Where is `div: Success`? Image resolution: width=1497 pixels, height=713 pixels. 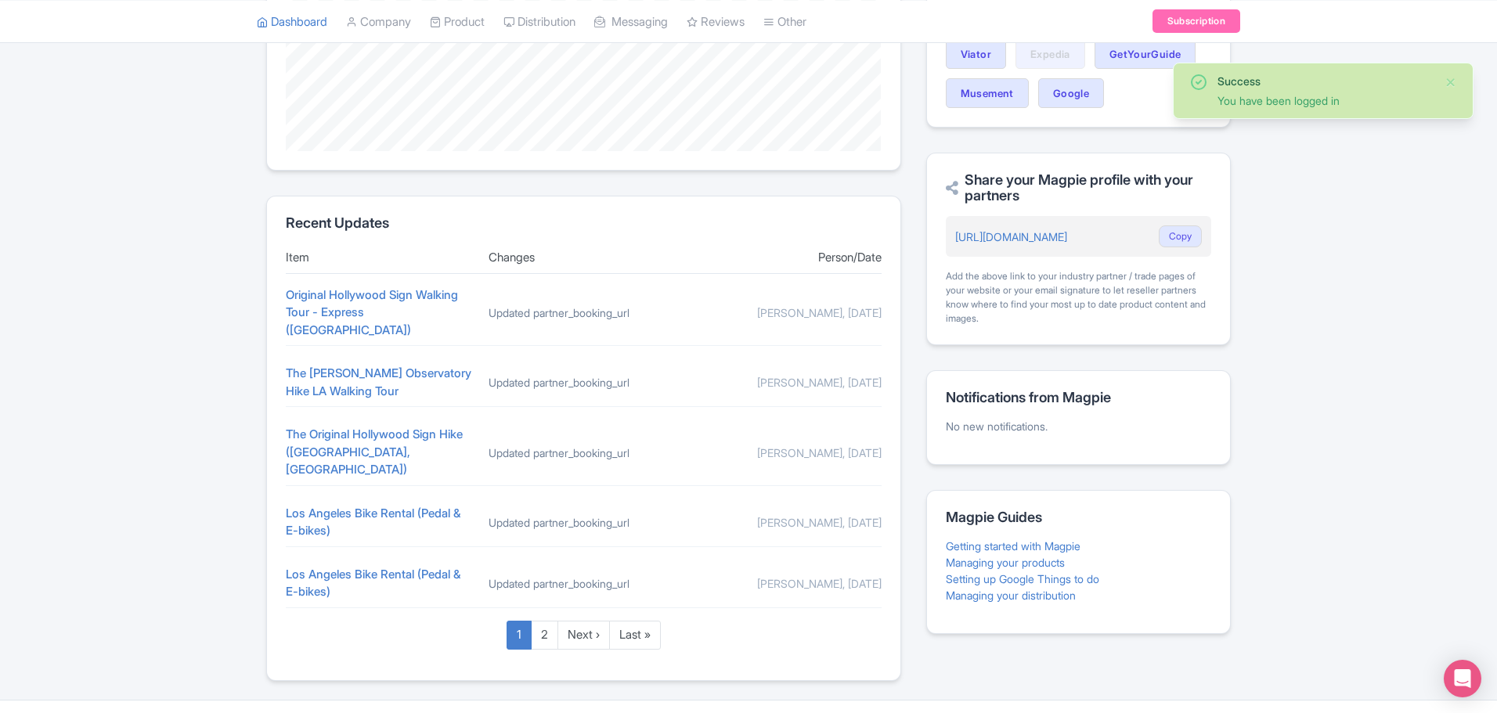
div: Success is located at coordinates (1325, 81).